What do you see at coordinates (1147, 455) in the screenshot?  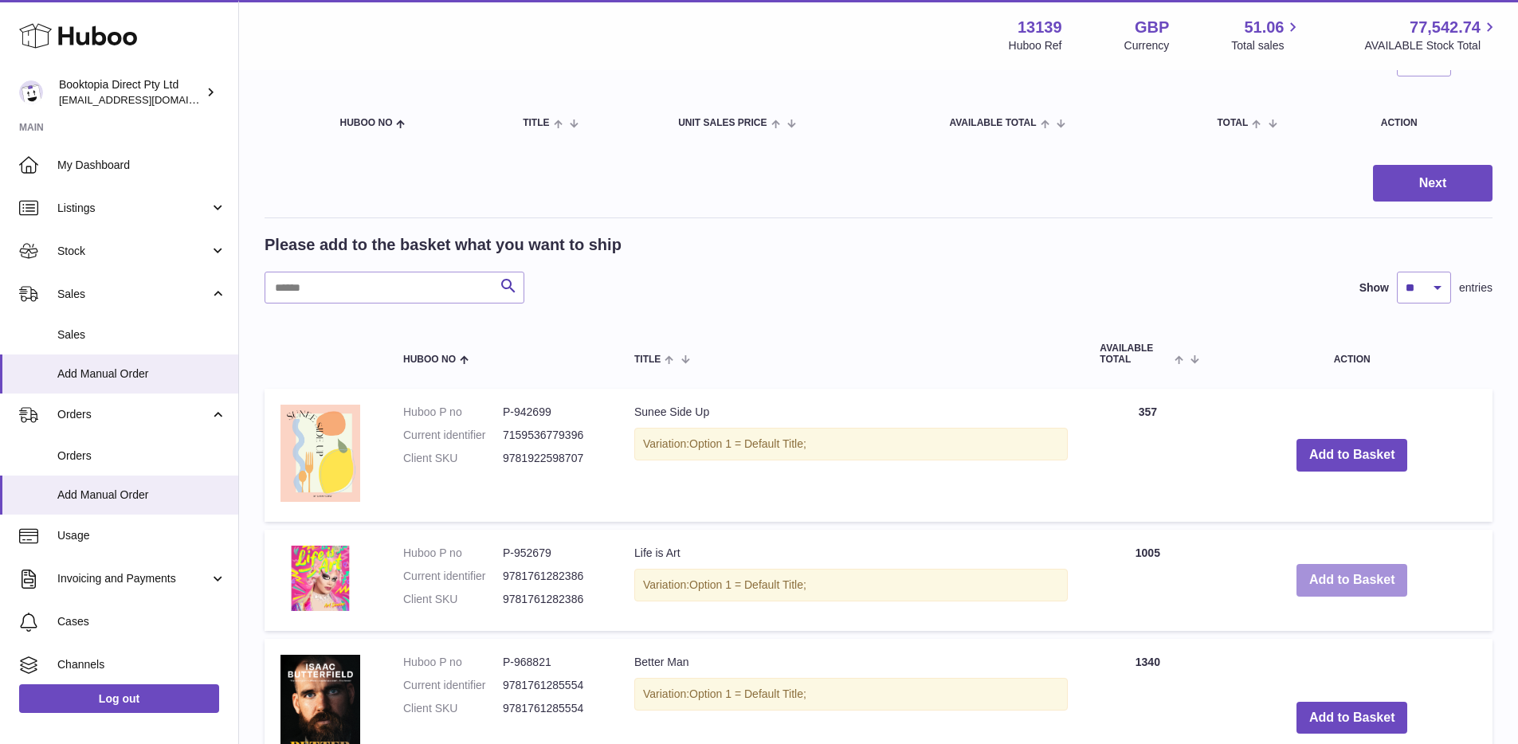 I see `td: 357` at bounding box center [1147, 455].